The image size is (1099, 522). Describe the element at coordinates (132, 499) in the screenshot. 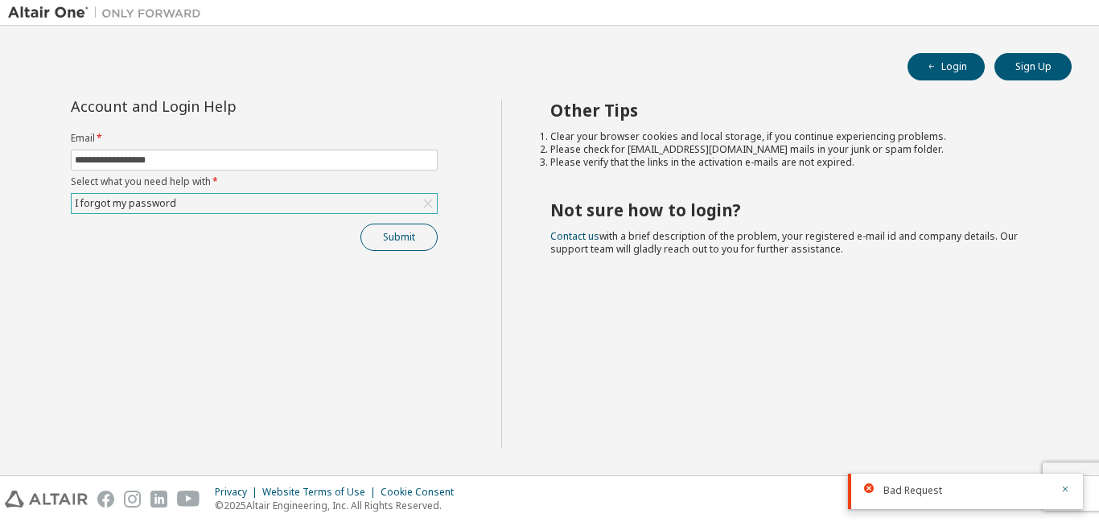

I see `img: instagram.svg` at that location.